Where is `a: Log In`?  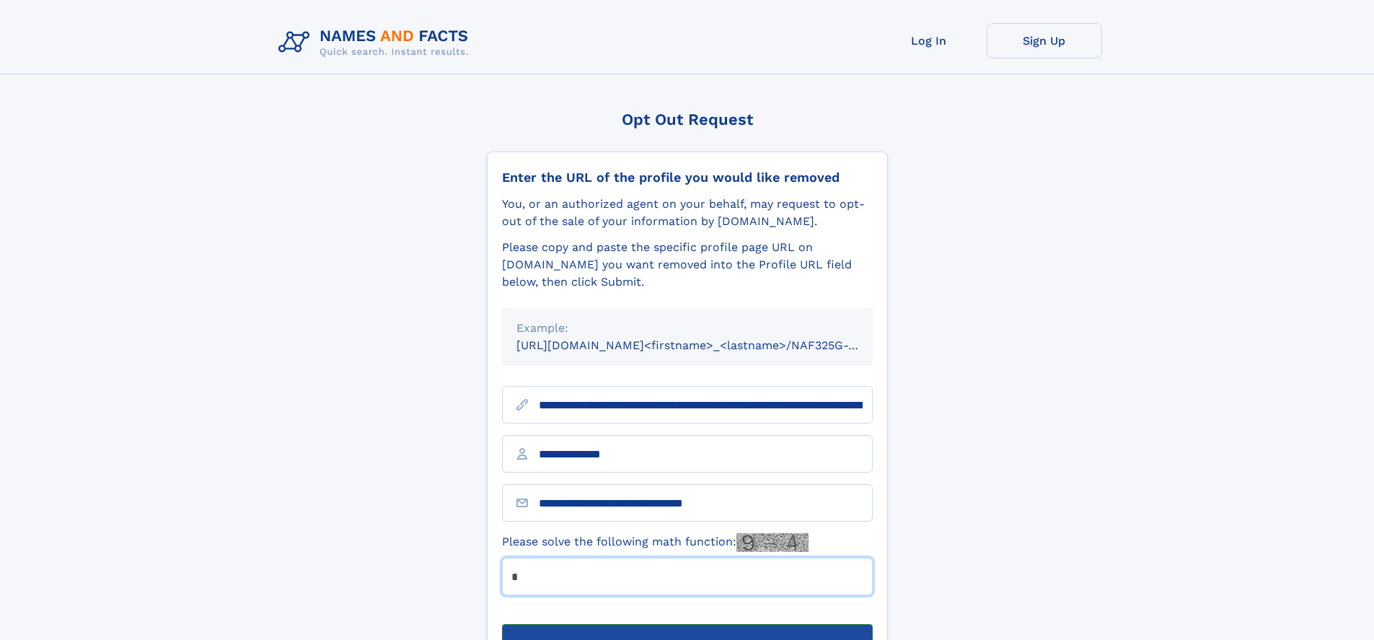
a: Log In is located at coordinates (929, 40).